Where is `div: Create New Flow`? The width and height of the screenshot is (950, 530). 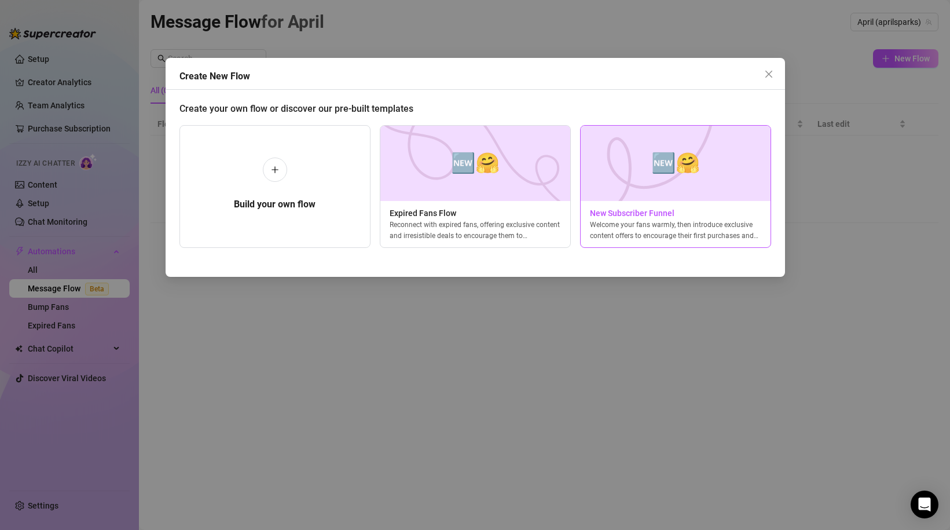
div: Create New Flow is located at coordinates (482, 76).